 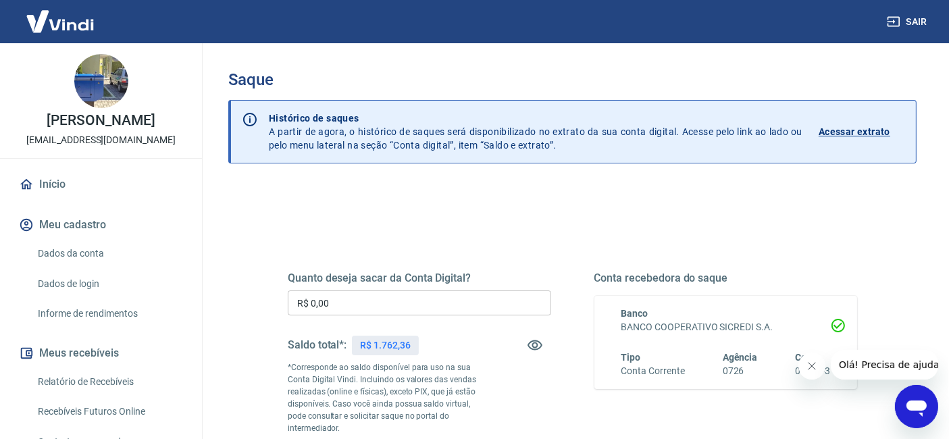 I want to click on a: Acessar extrato, so click(x=861, y=132).